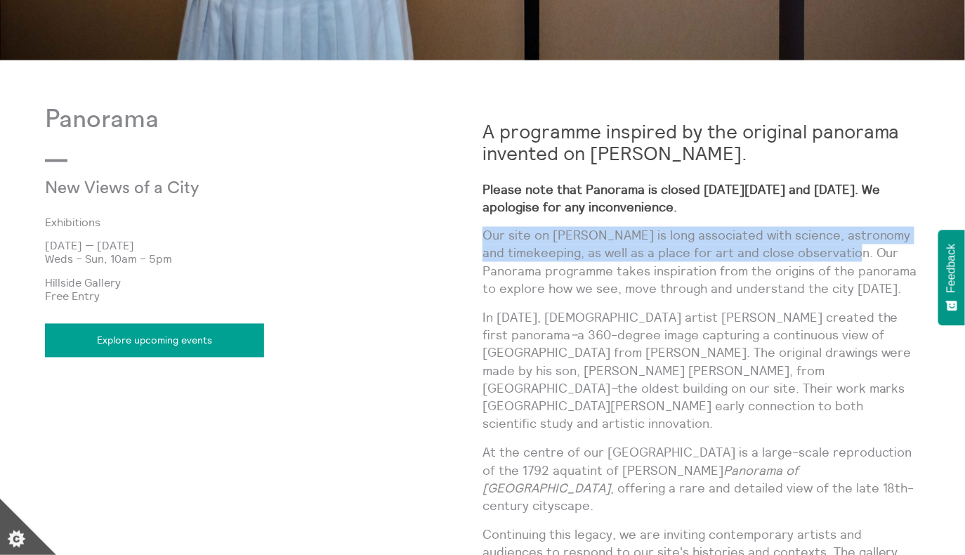 The height and width of the screenshot is (555, 965). I want to click on p: New Views of a City, so click(190, 189).